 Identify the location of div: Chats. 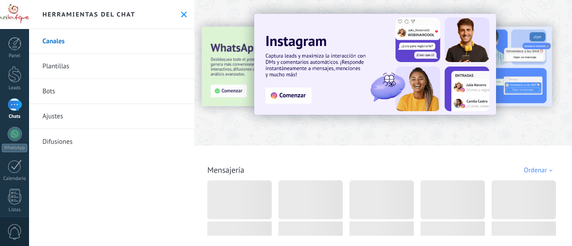
(15, 117).